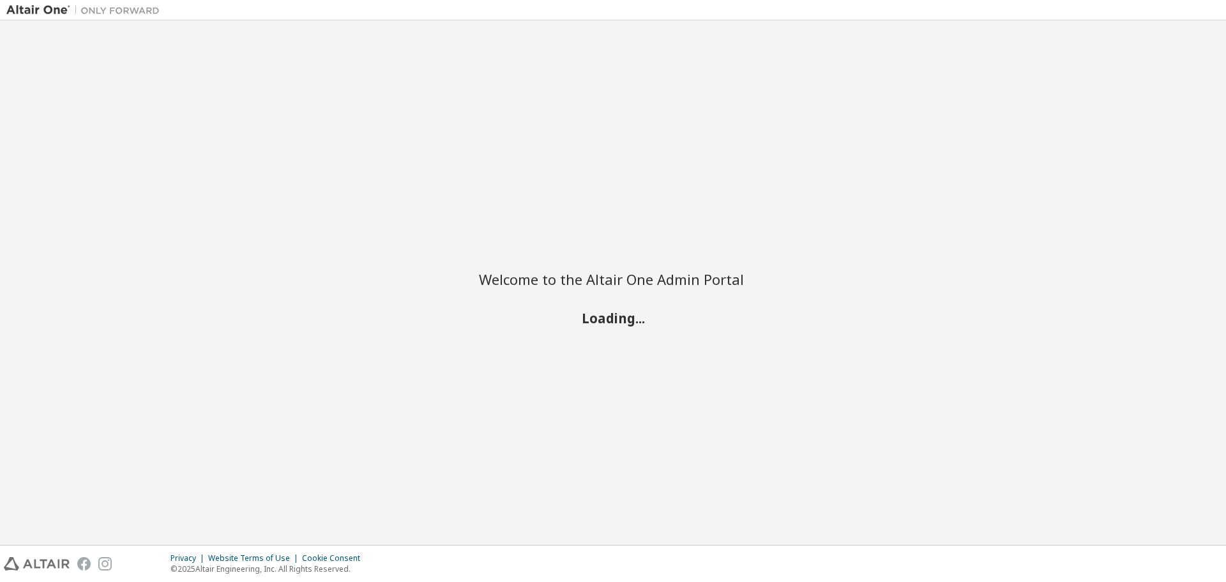 This screenshot has height=582, width=1226. Describe the element at coordinates (189, 558) in the screenshot. I see `div: Privacy` at that location.